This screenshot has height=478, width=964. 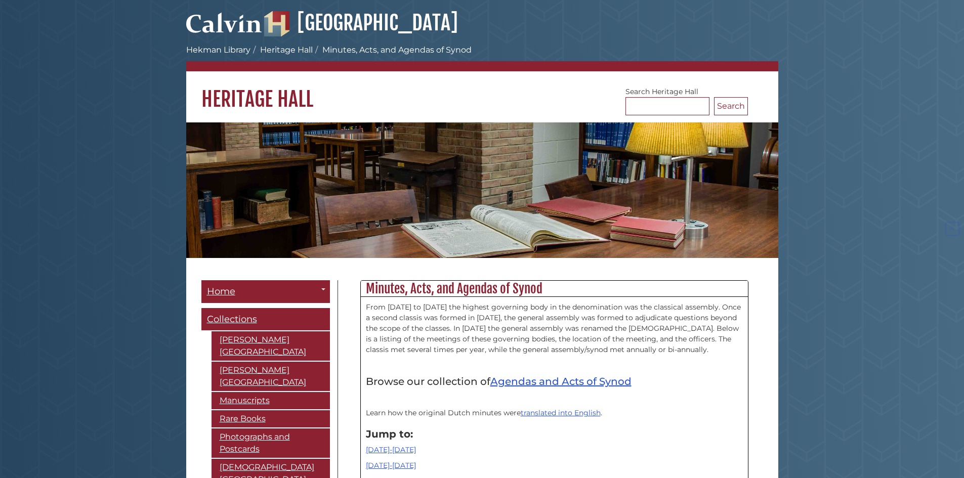 What do you see at coordinates (224, 22) in the screenshot?
I see `img: Calvin` at bounding box center [224, 22].